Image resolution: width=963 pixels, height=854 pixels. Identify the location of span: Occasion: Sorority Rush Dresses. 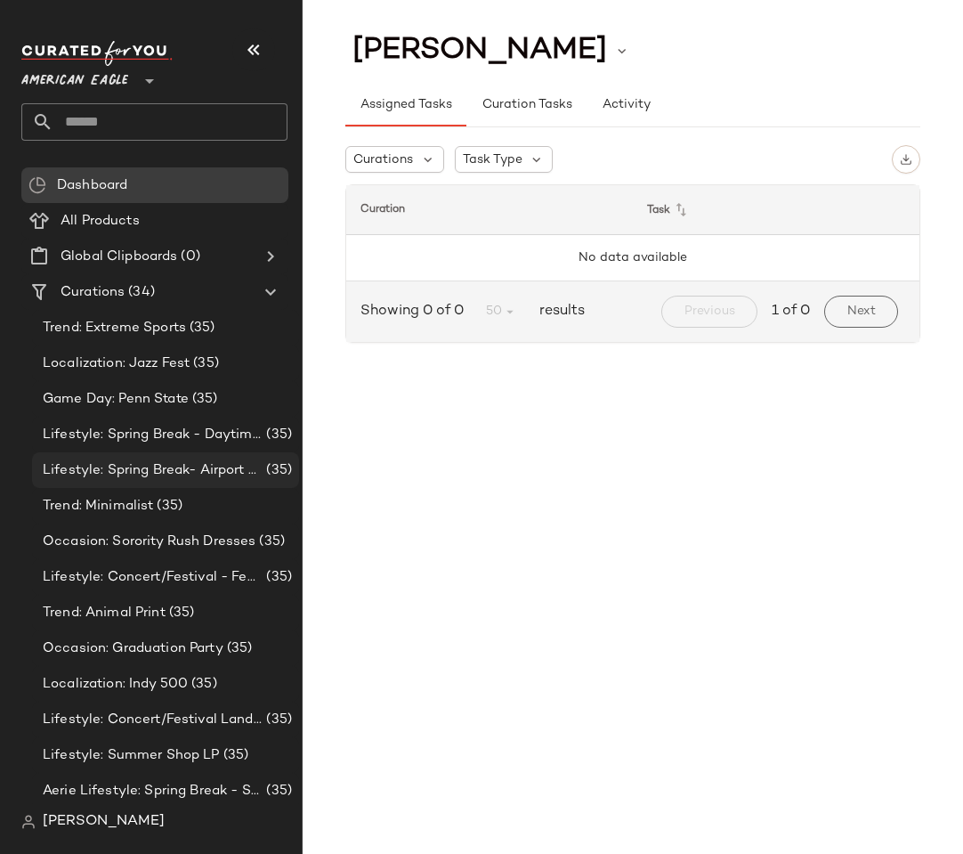
(149, 541).